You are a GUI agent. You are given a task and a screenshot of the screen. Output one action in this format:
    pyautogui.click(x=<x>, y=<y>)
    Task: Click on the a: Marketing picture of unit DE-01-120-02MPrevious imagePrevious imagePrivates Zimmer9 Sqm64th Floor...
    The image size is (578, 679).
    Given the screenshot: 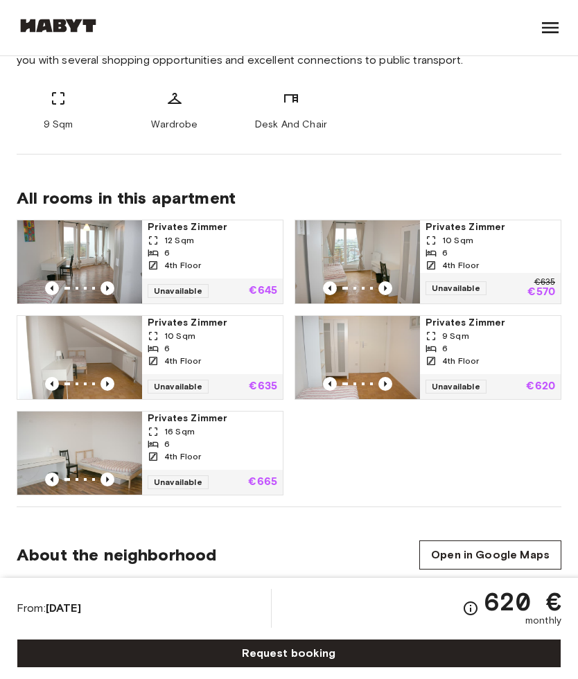 What is the action you would take?
    pyautogui.click(x=428, y=358)
    